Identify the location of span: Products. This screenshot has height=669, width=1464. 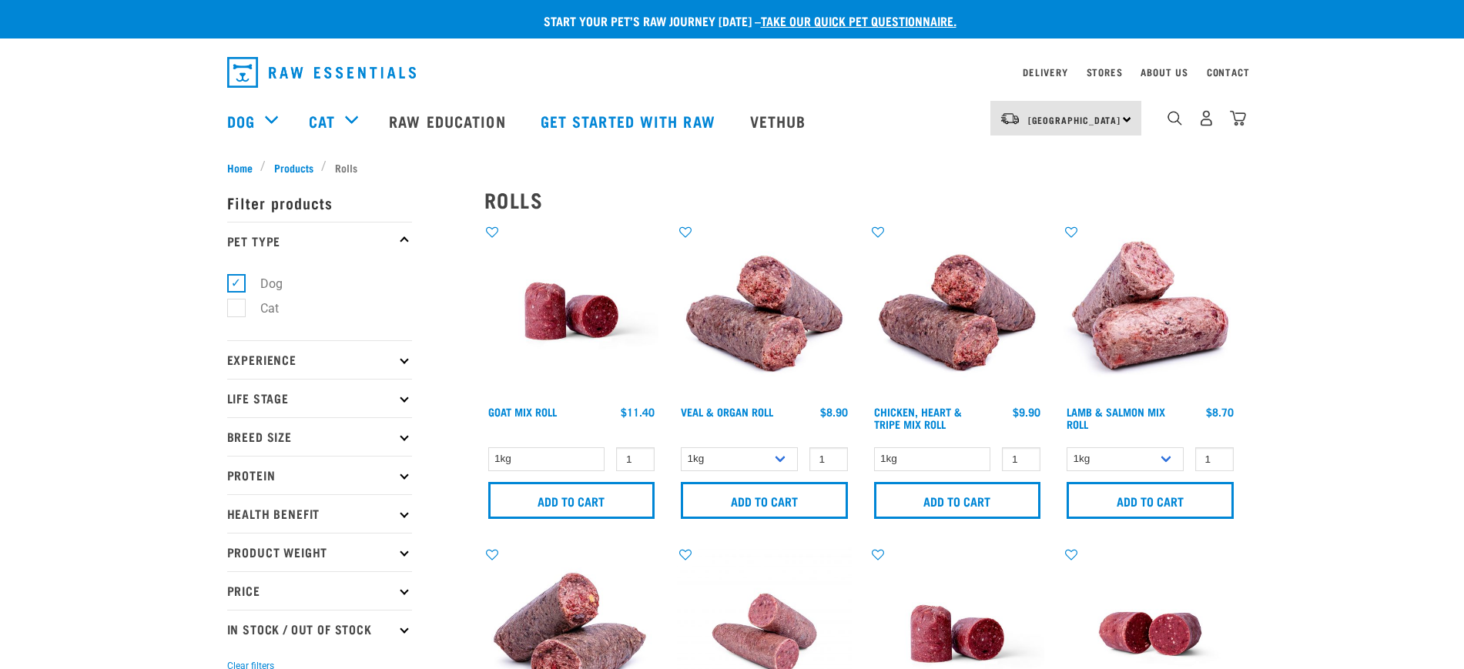
(293, 167).